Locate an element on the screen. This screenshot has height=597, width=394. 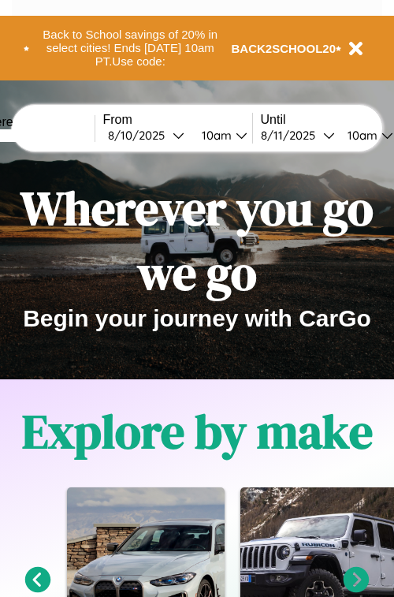
button: 10am is located at coordinates (221, 135).